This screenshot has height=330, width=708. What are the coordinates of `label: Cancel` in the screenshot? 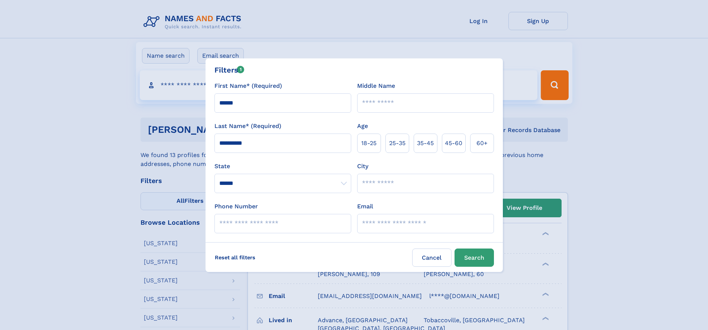 It's located at (432, 257).